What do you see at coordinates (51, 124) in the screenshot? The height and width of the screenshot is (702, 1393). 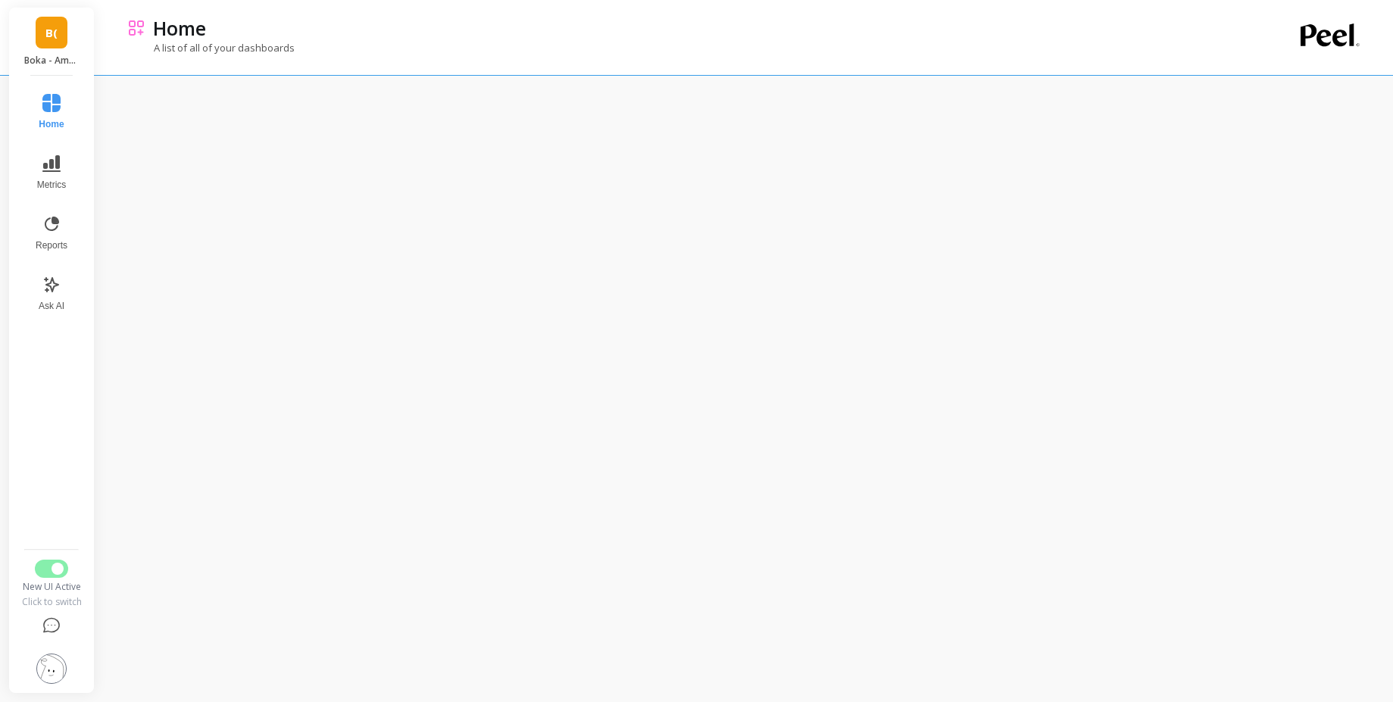 I see `span: Home` at bounding box center [51, 124].